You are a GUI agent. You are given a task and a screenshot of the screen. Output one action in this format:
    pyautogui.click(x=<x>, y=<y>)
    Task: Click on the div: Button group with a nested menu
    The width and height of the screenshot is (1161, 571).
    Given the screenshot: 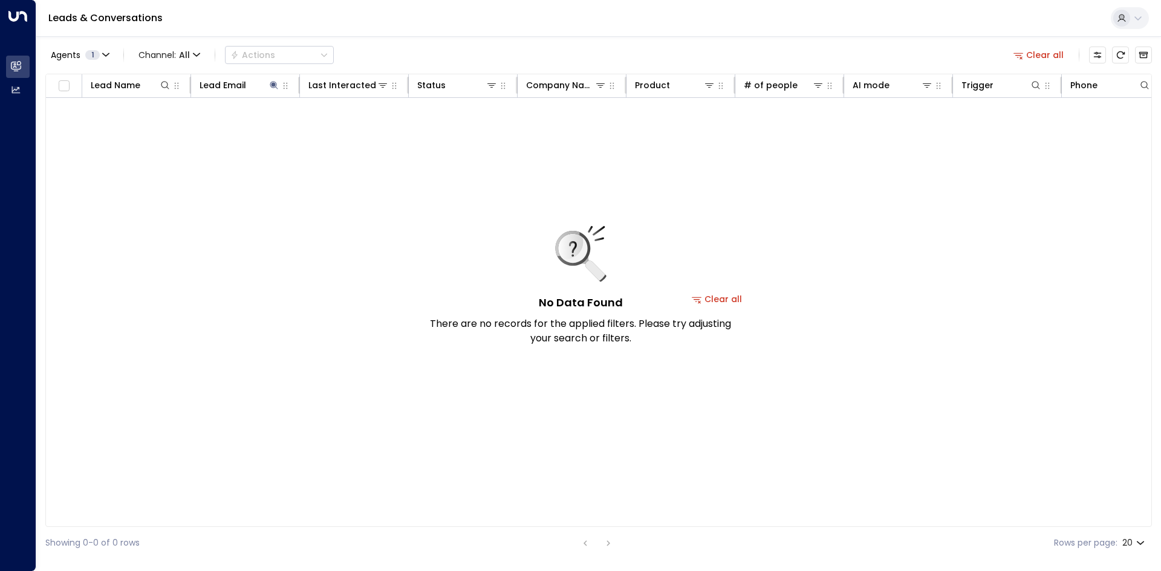 What is the action you would take?
    pyautogui.click(x=279, y=55)
    